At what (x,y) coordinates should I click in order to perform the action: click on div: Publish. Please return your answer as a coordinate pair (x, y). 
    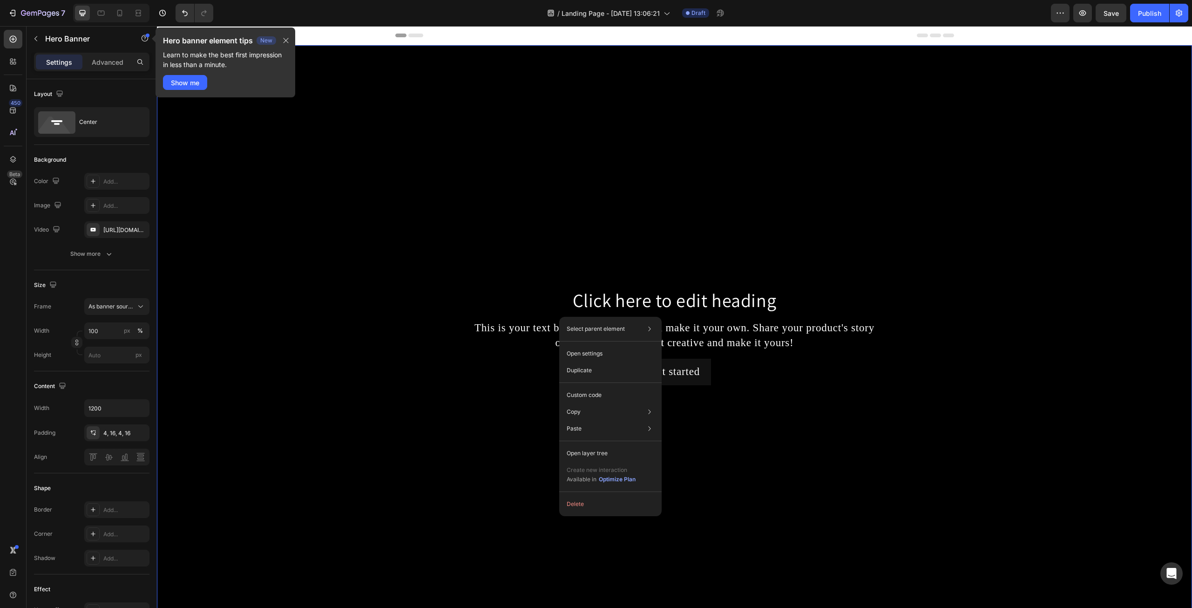
    Looking at the image, I should click on (1150, 13).